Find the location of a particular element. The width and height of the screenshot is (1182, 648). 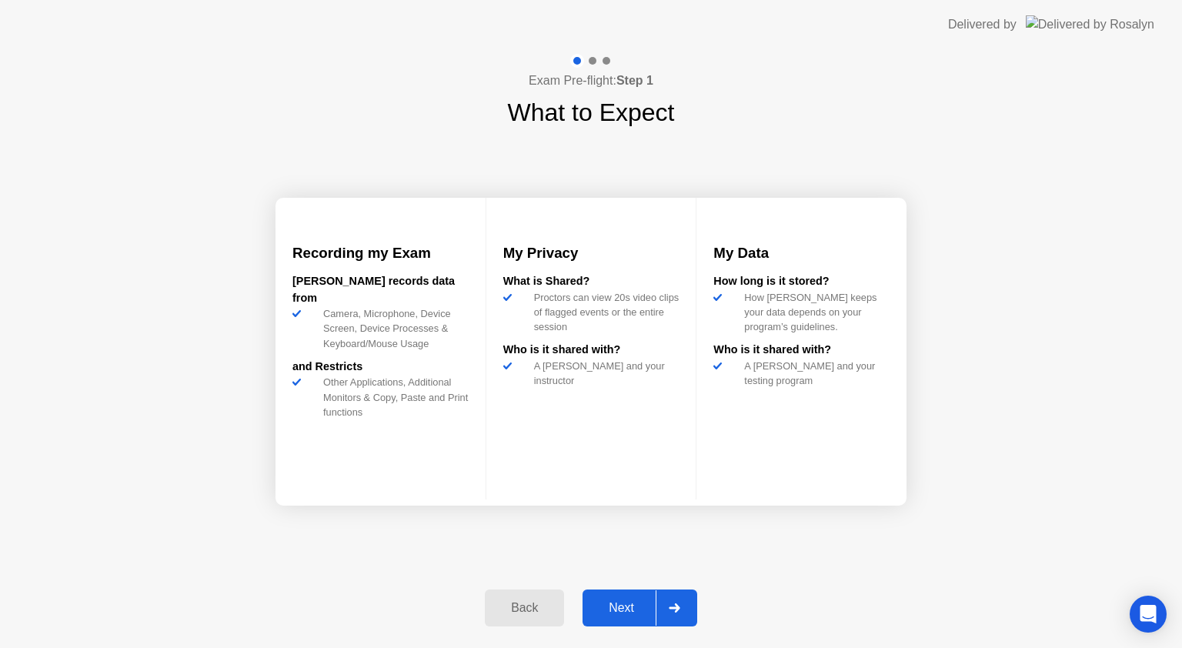

img: Delivered by Rosalyn is located at coordinates (1090, 24).